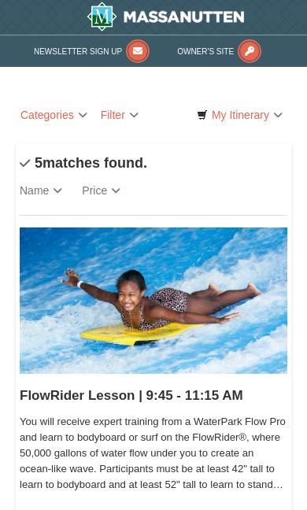 This screenshot has height=510, width=307. Describe the element at coordinates (54, 115) in the screenshot. I see `a: Categories` at that location.